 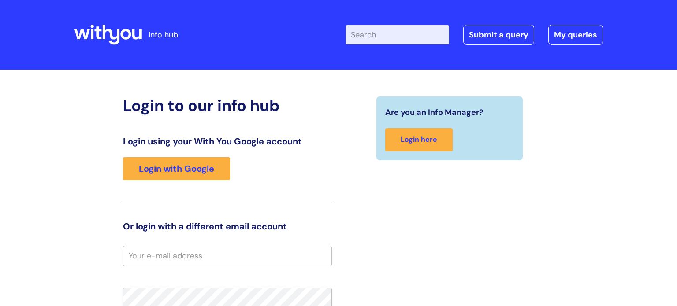 I want to click on a: Login here, so click(x=419, y=140).